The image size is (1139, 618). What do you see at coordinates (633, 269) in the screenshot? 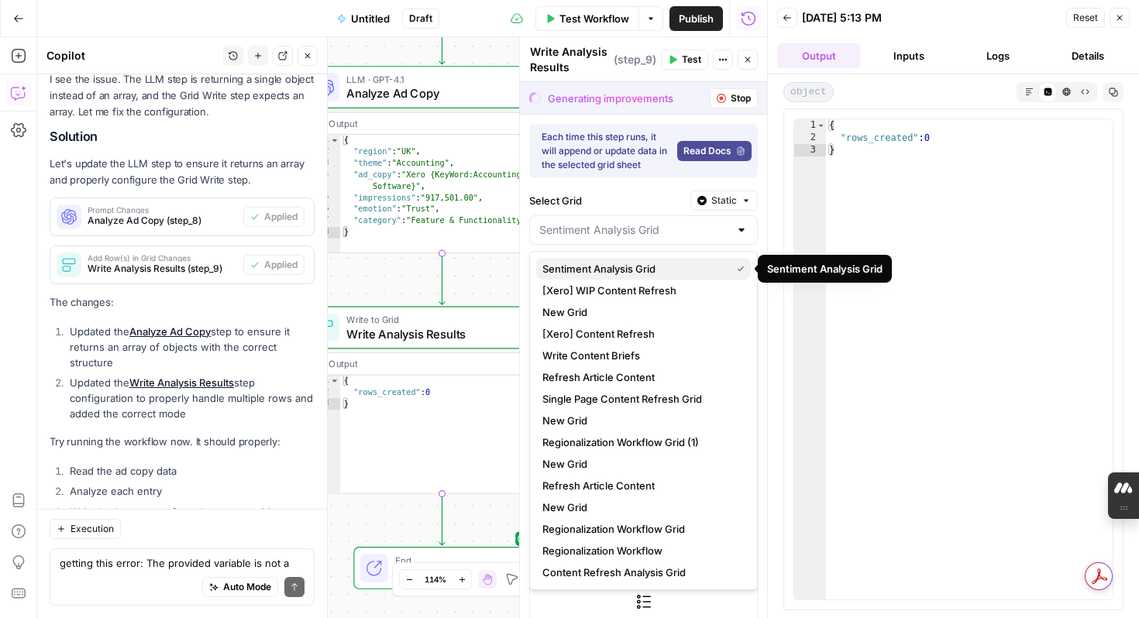
I see `span: Sentiment Analysis Grid` at bounding box center [633, 269].